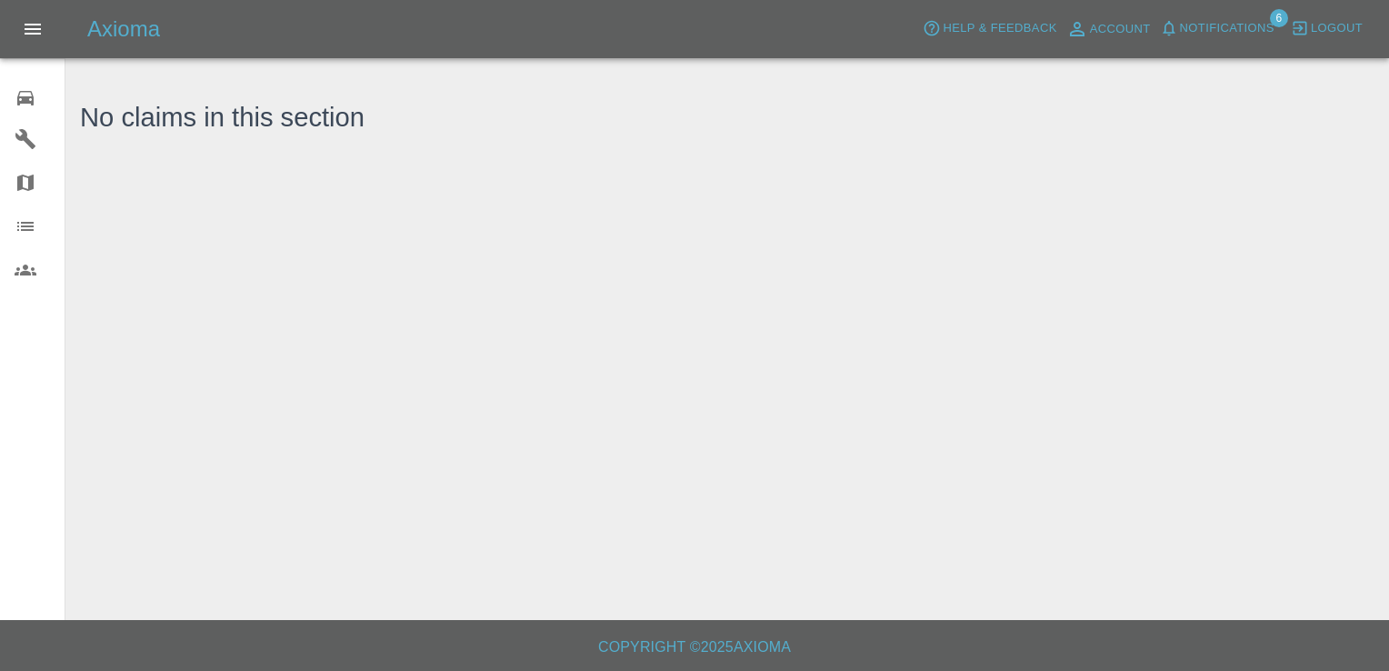  What do you see at coordinates (999, 28) in the screenshot?
I see `span: Help & Feedback` at bounding box center [999, 28].